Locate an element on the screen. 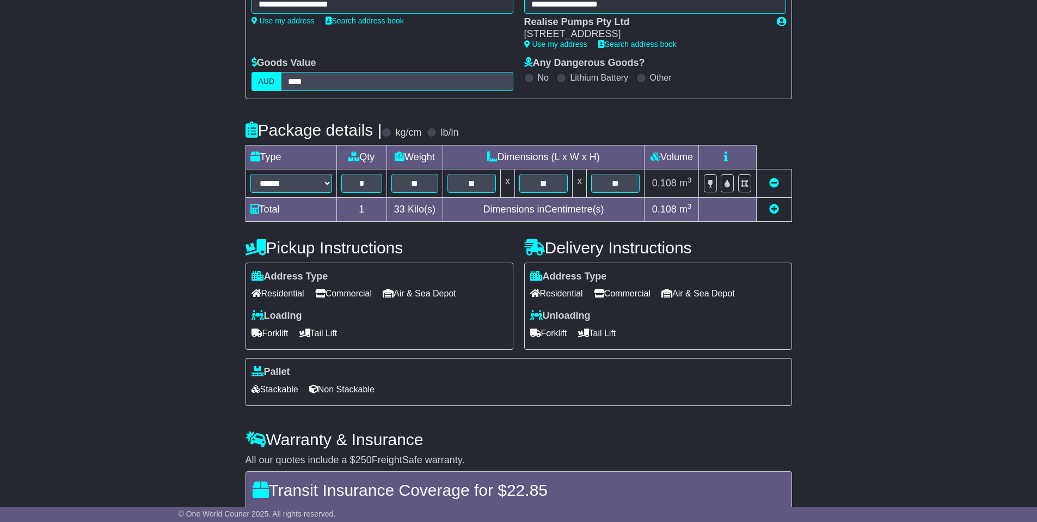 This screenshot has height=522, width=1037. td: Qty is located at coordinates (361, 157).